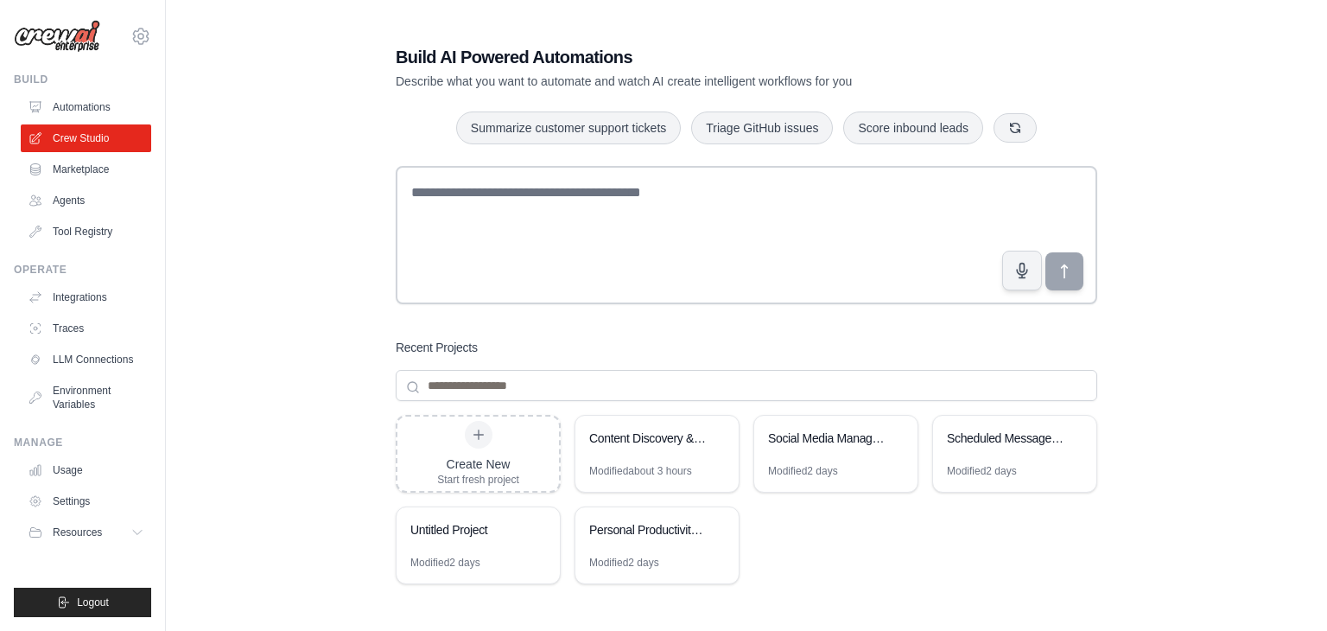  I want to click on button: Resources, so click(86, 532).